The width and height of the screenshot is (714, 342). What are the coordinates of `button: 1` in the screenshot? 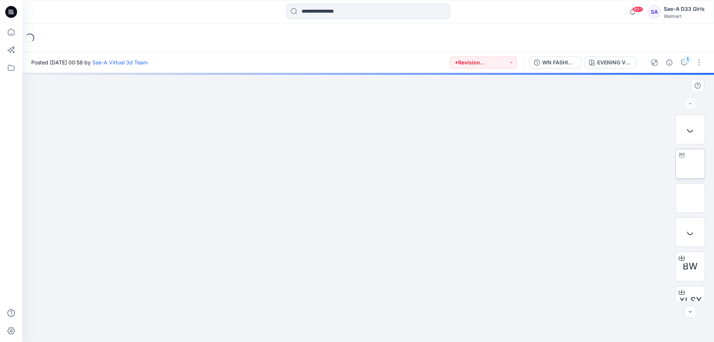 It's located at (684, 62).